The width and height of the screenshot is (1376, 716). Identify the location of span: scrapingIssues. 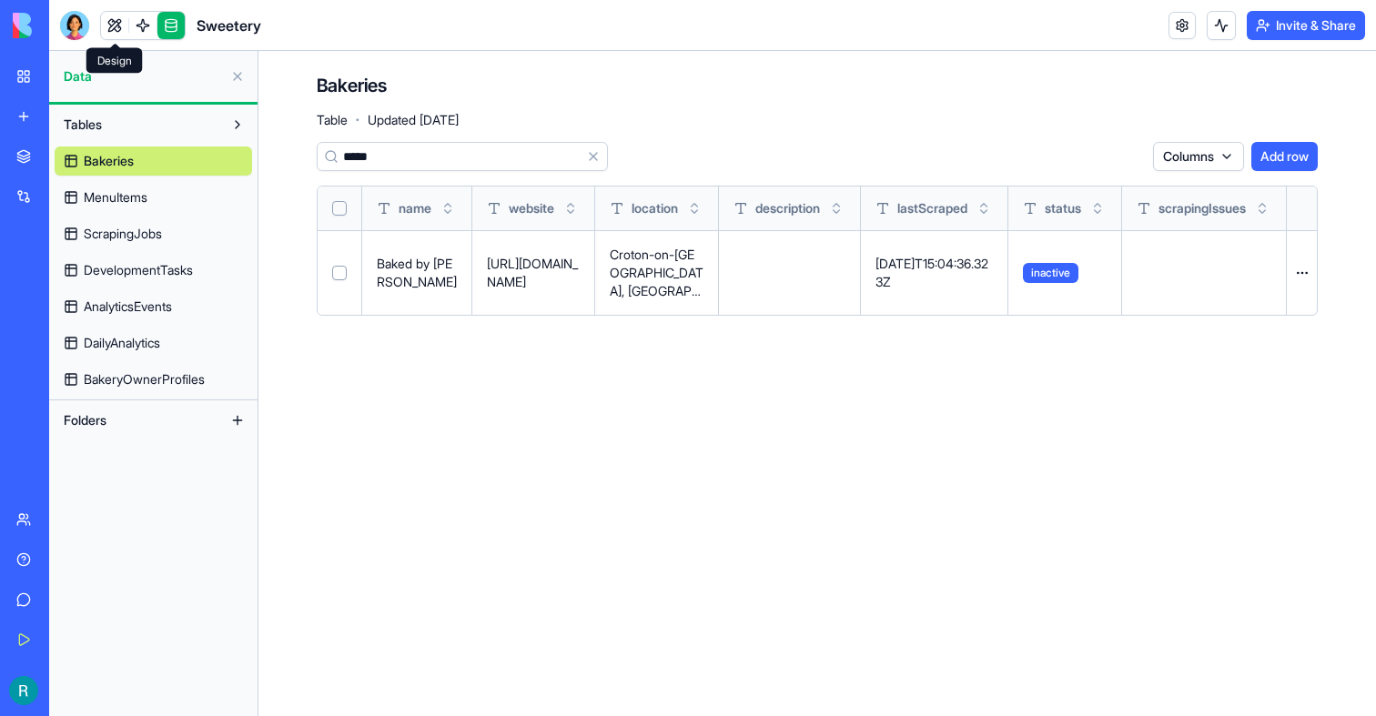
(1203, 208).